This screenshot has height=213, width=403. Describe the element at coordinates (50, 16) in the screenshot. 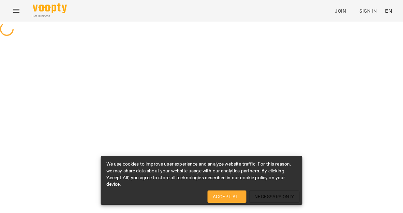

I see `span: For Business` at that location.